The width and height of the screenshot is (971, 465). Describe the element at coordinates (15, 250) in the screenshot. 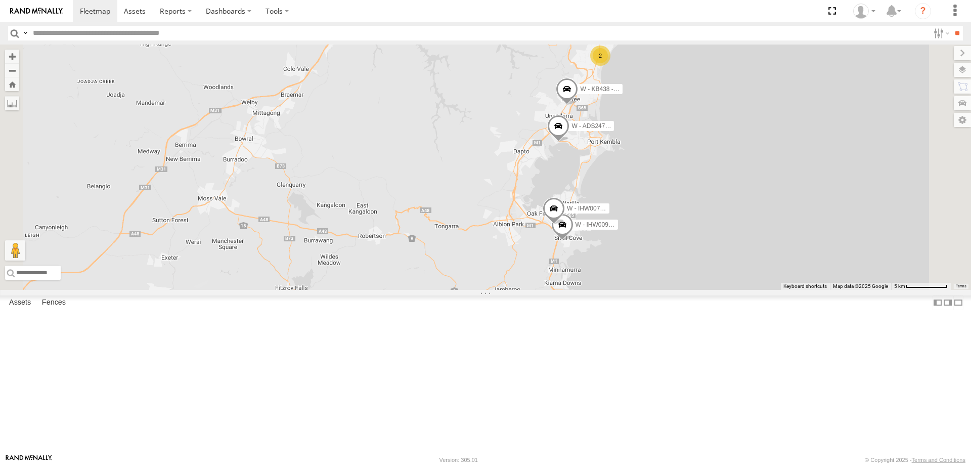

I see `button: Drag Pegman onto the map to open Street View` at that location.